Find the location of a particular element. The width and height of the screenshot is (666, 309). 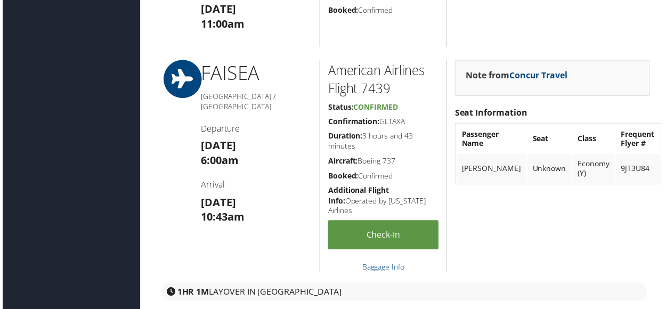

strong: 1HR 1M is located at coordinates (192, 294).